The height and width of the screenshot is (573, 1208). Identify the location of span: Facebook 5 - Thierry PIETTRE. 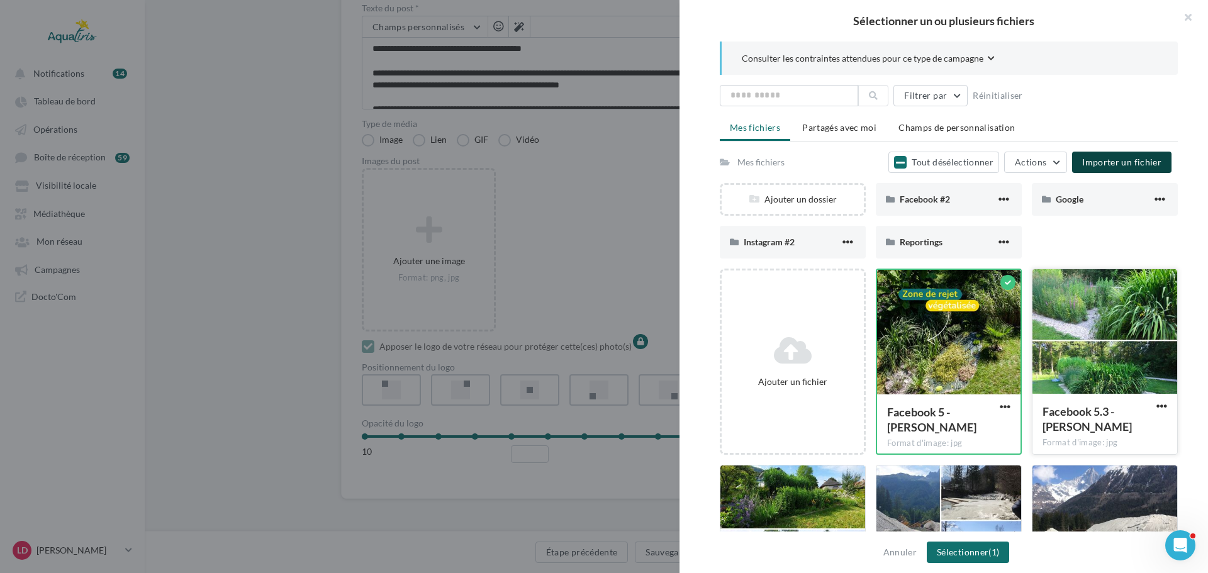
(932, 420).